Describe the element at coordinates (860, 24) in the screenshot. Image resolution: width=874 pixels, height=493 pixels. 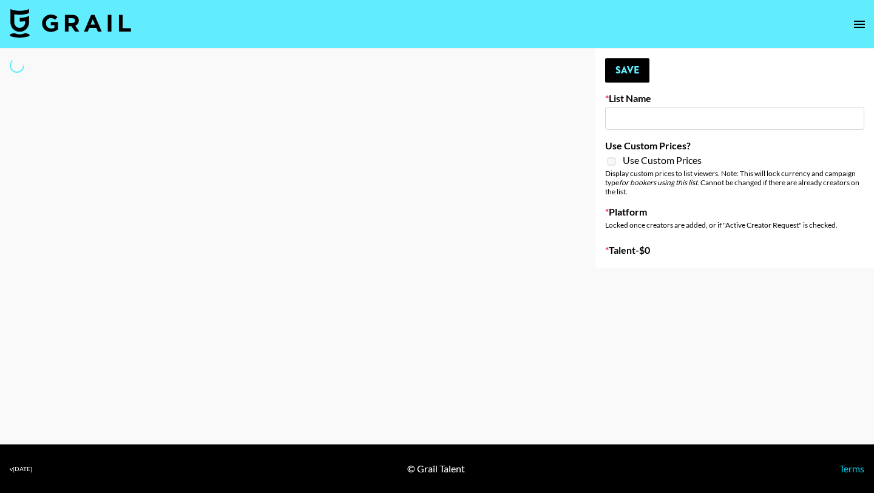
I see `button: open drawer` at that location.